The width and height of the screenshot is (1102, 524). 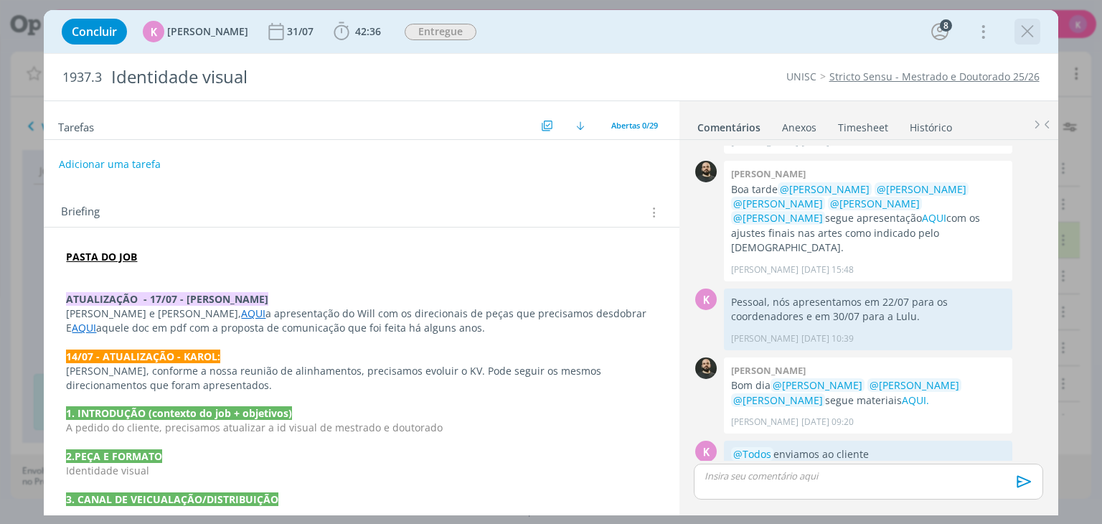 What do you see at coordinates (799, 128) in the screenshot?
I see `div: Anexos` at bounding box center [799, 128].